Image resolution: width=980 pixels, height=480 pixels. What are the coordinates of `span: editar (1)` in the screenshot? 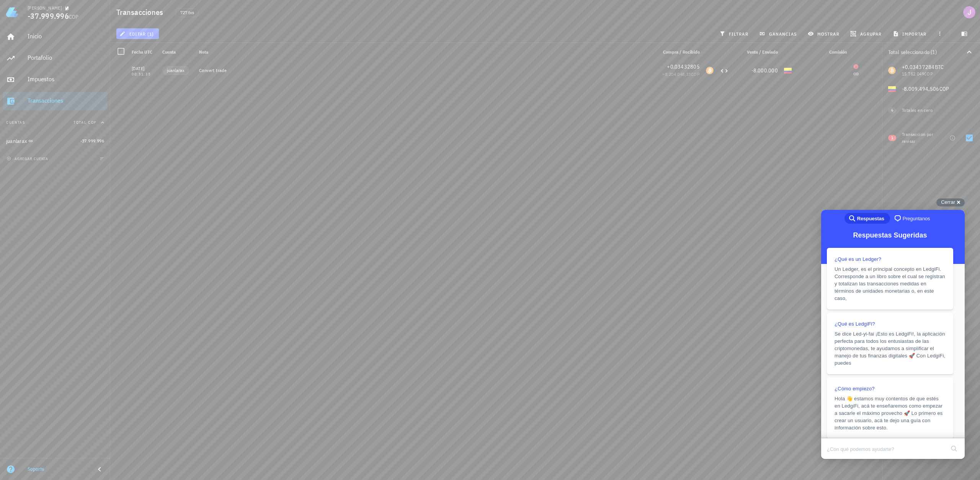 It's located at (137, 34).